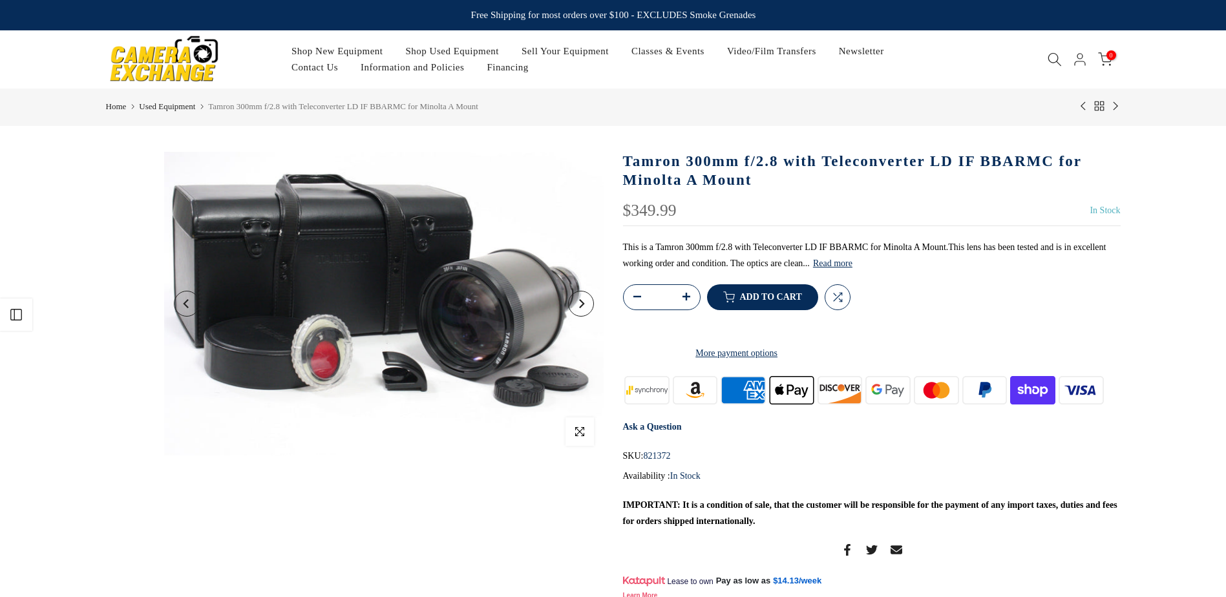 The width and height of the screenshot is (1226, 597). What do you see at coordinates (936, 390) in the screenshot?
I see `img: master` at bounding box center [936, 390].